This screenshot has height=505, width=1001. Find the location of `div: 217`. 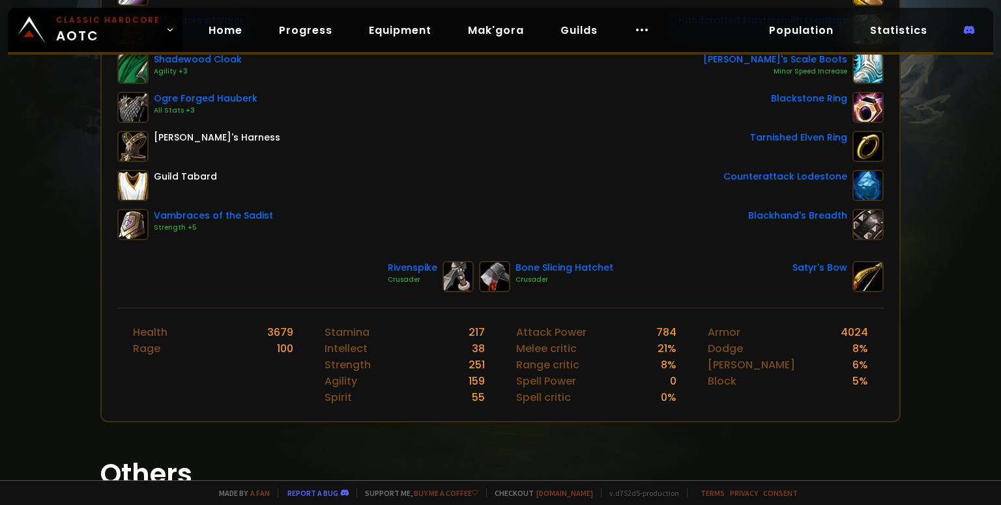

div: 217 is located at coordinates (476, 332).